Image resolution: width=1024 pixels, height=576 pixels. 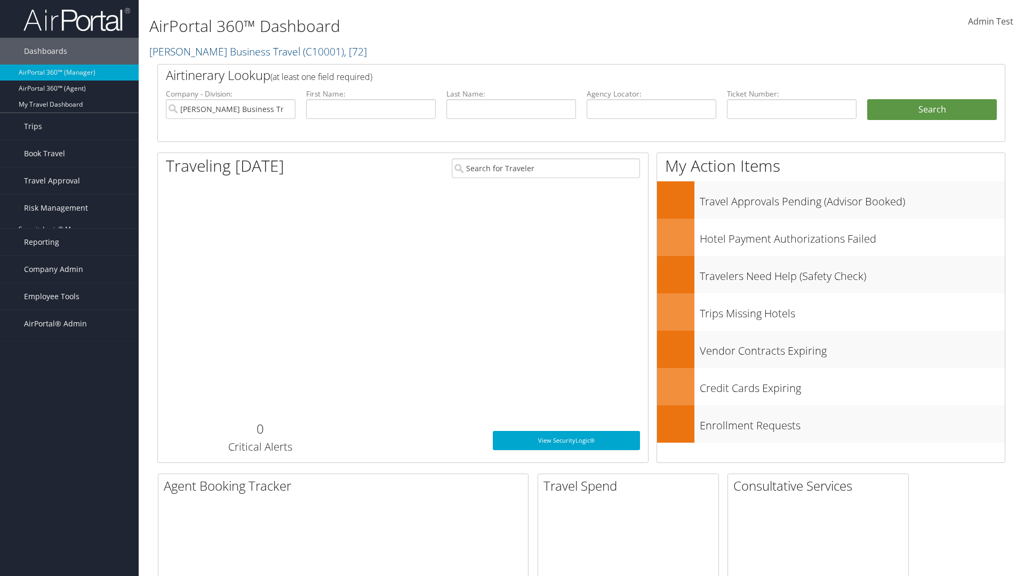 I want to click on h1: AirPortal 360™ Dashboard, so click(x=437, y=26).